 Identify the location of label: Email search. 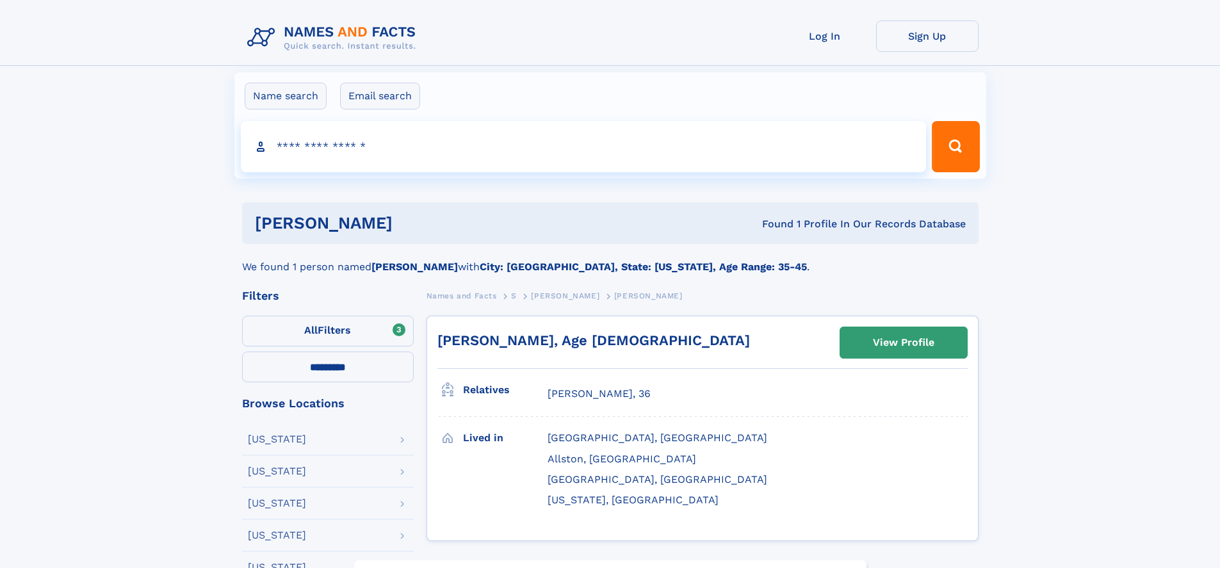
(380, 96).